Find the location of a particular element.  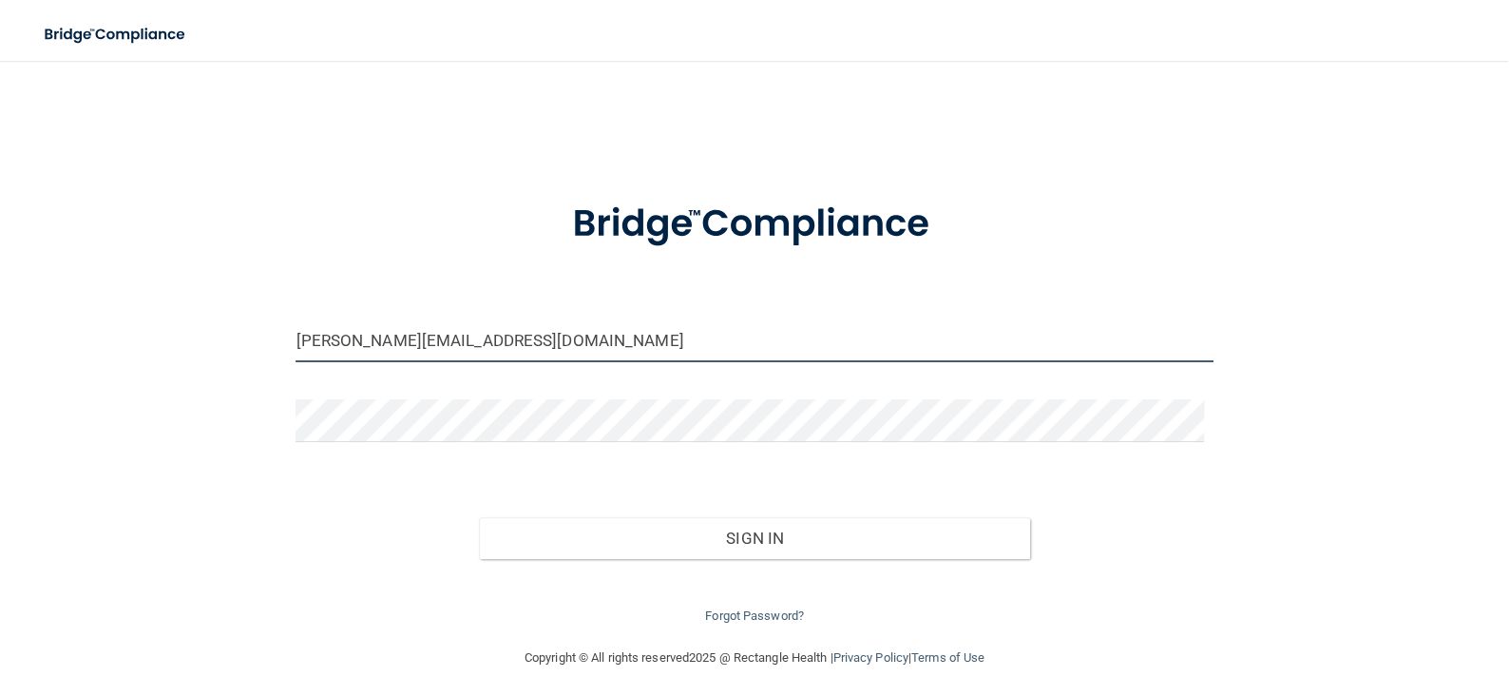

a: Forgot Password? is located at coordinates (755, 615).